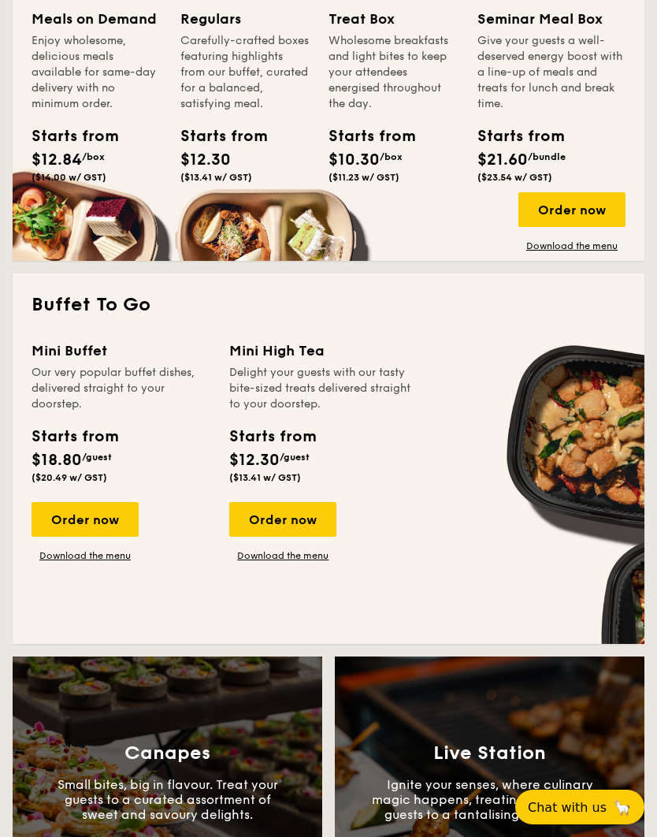 This screenshot has width=657, height=837. What do you see at coordinates (393, 19) in the screenshot?
I see `div: Treat Box` at bounding box center [393, 19].